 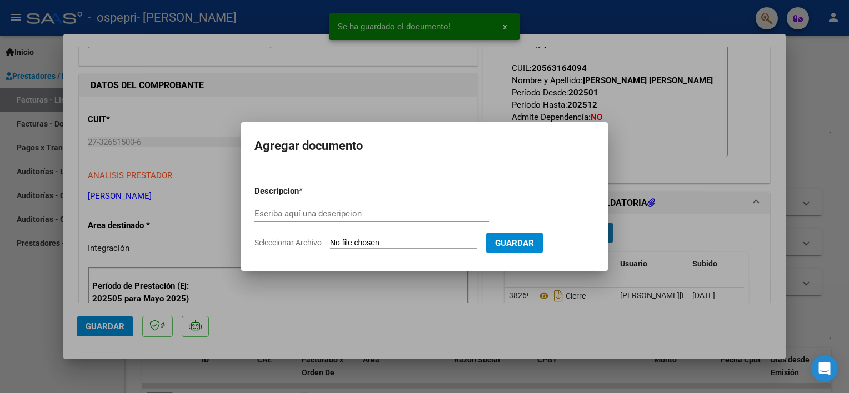 What do you see at coordinates (288, 243) in the screenshot?
I see `span: Seleccionar Archivo` at bounding box center [288, 243].